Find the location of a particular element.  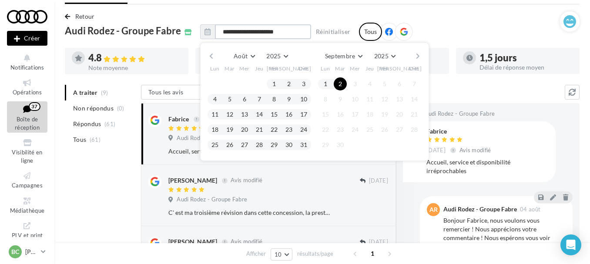

span: Opérations is located at coordinates (27, 92).